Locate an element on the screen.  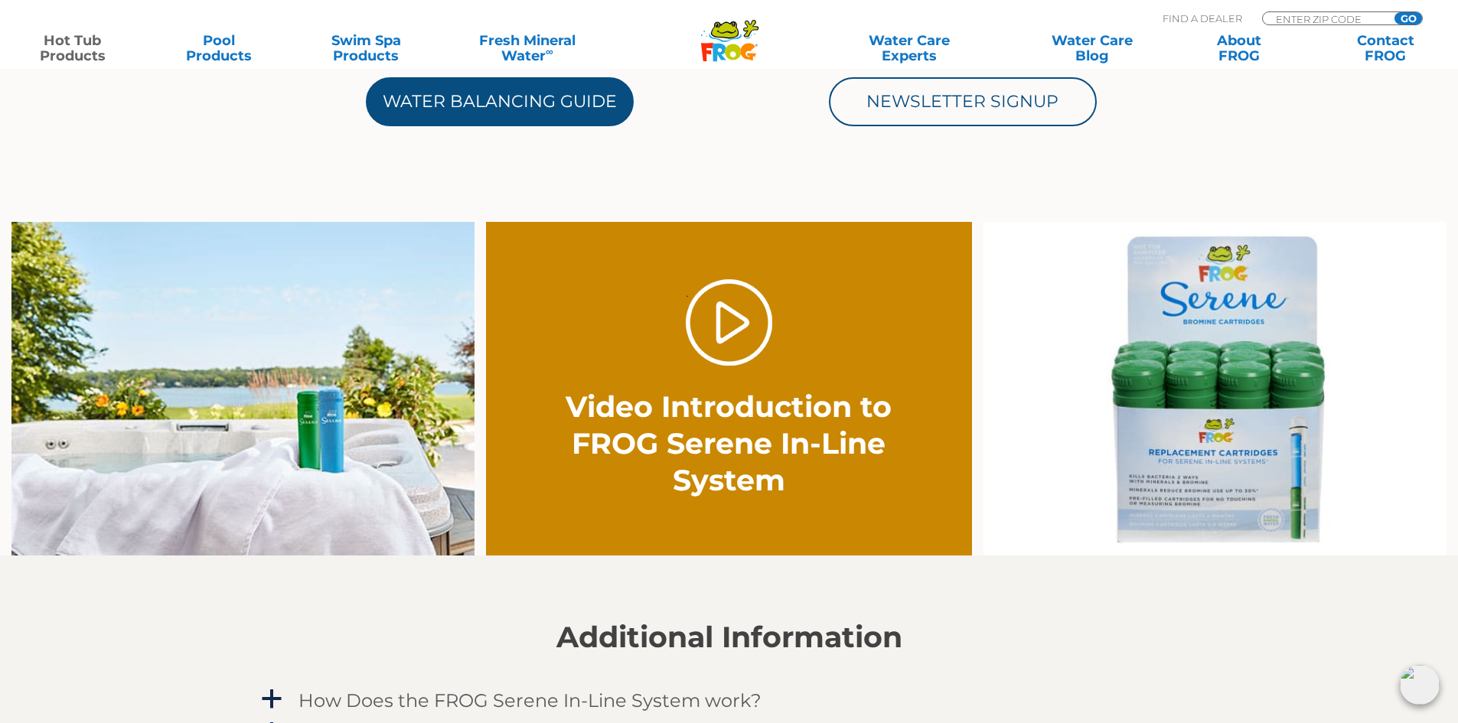
h2: Video Introduction to FROG Serene In-Line System is located at coordinates (728, 444).